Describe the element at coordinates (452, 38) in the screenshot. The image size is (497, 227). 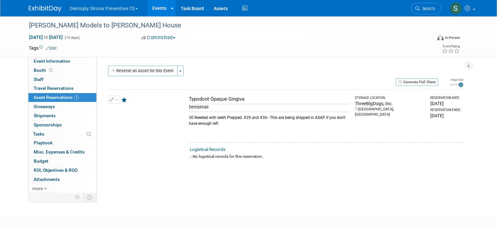
I see `div: In-Person` at that location.